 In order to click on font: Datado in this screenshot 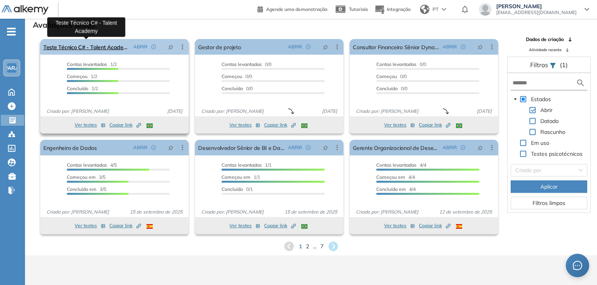, I will do `click(549, 121)`.